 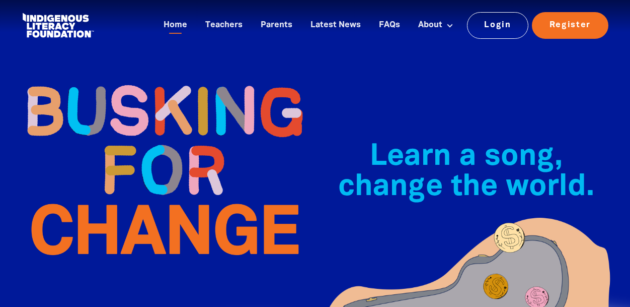 I want to click on a: Login, so click(x=498, y=25).